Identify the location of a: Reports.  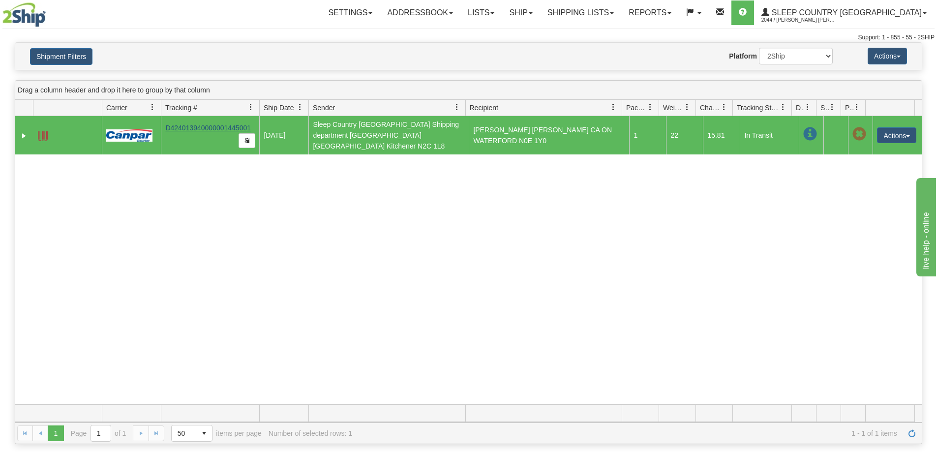
(650, 13).